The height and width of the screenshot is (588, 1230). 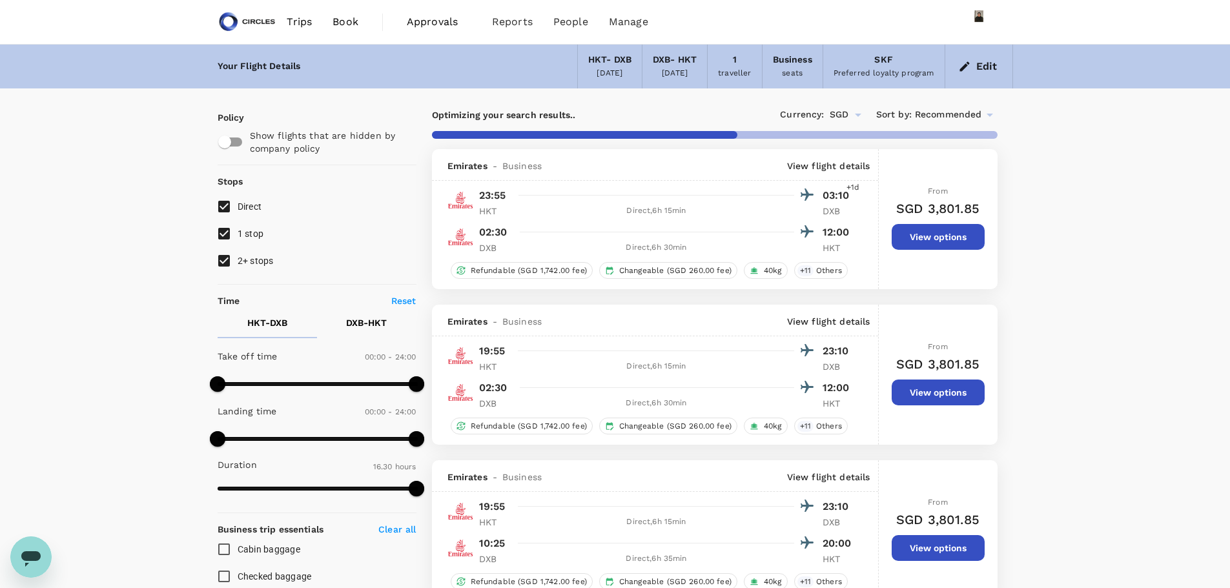 What do you see at coordinates (230, 181) in the screenshot?
I see `strong: Stops` at bounding box center [230, 181].